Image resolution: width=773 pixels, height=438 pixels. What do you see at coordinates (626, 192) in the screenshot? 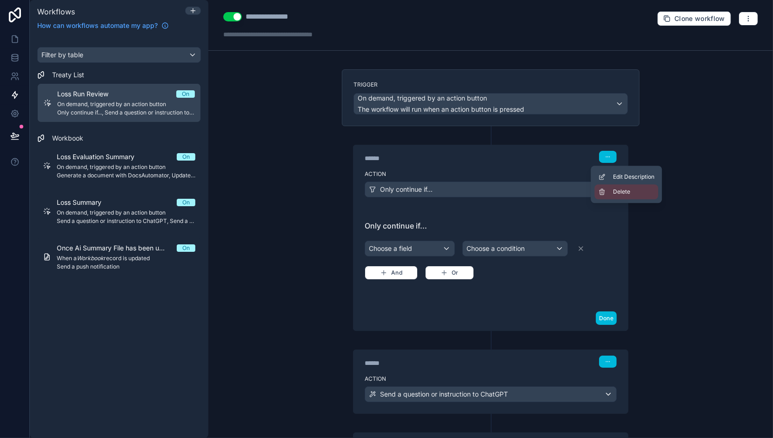
I see `button: Delete` at bounding box center [626, 192].